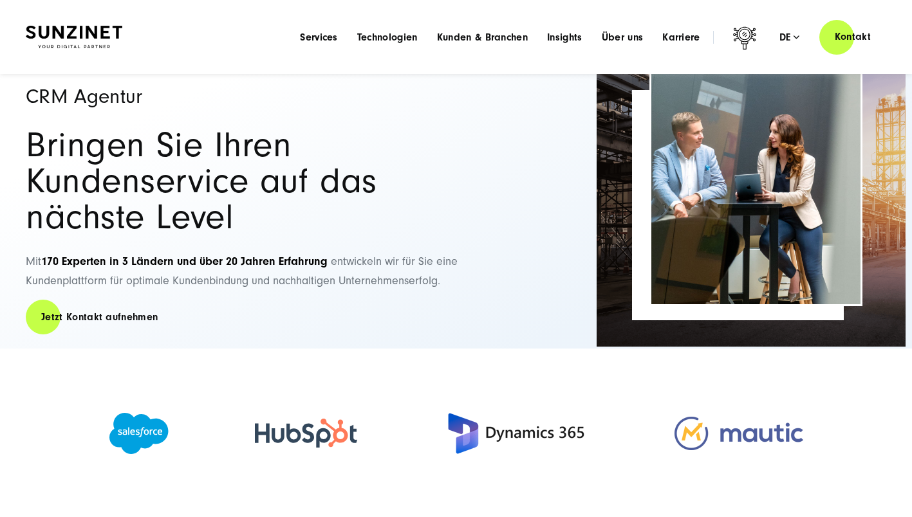 The height and width of the screenshot is (517, 912). I want to click on a: Über uns, so click(622, 37).